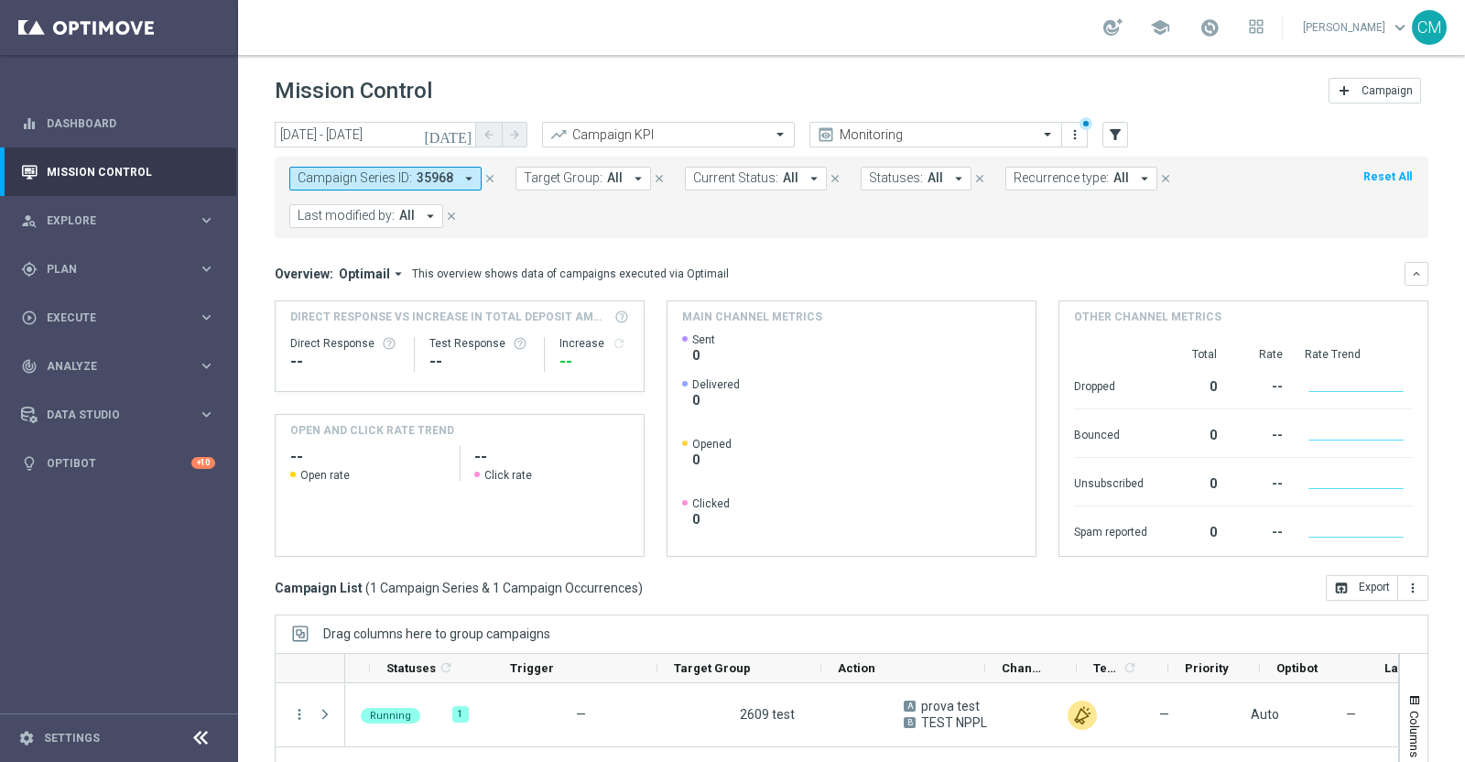 The height and width of the screenshot is (762, 1465). I want to click on div: lightbulb Optibot +10, so click(118, 463).